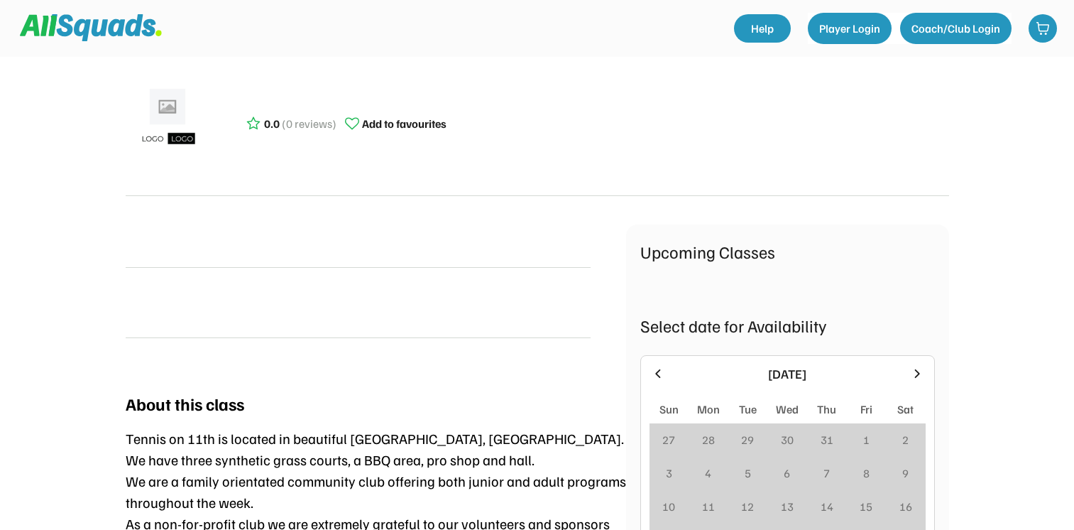 The height and width of the screenshot is (530, 1074). Describe the element at coordinates (747, 409) in the screenshot. I see `div: Tue` at that location.